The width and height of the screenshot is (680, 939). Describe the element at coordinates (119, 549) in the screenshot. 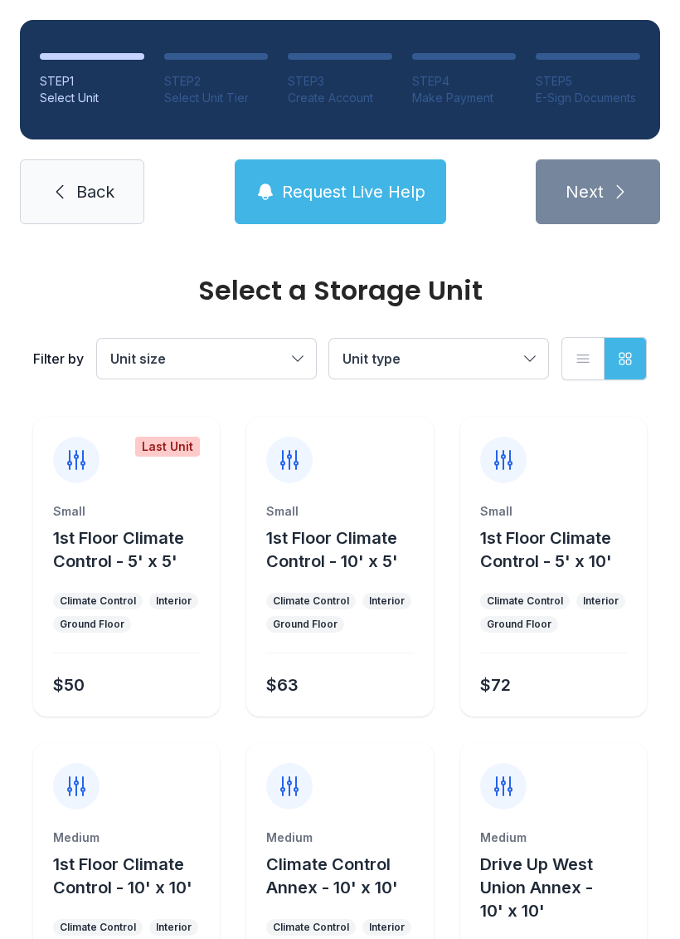

I see `span: 1st Floor Climate Control - 5' x 5'` at that location.